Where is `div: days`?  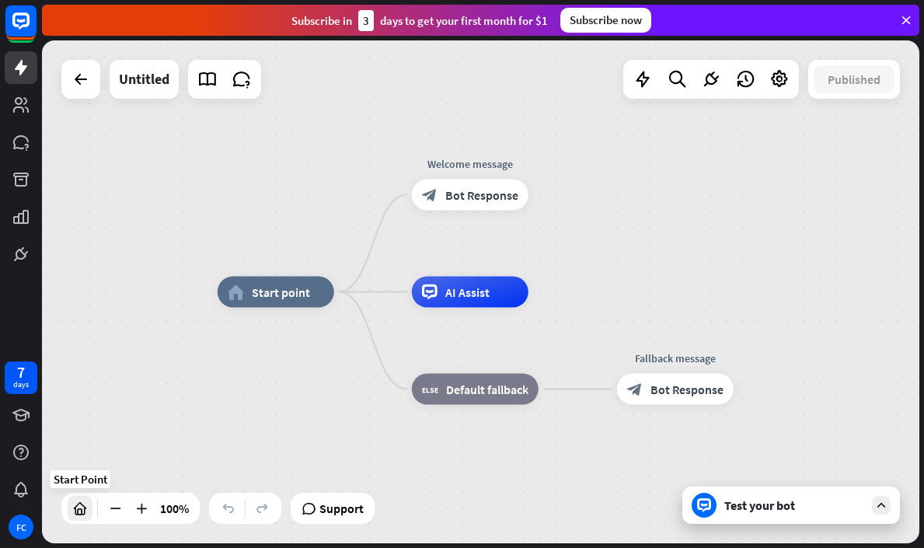 div: days is located at coordinates (21, 385).